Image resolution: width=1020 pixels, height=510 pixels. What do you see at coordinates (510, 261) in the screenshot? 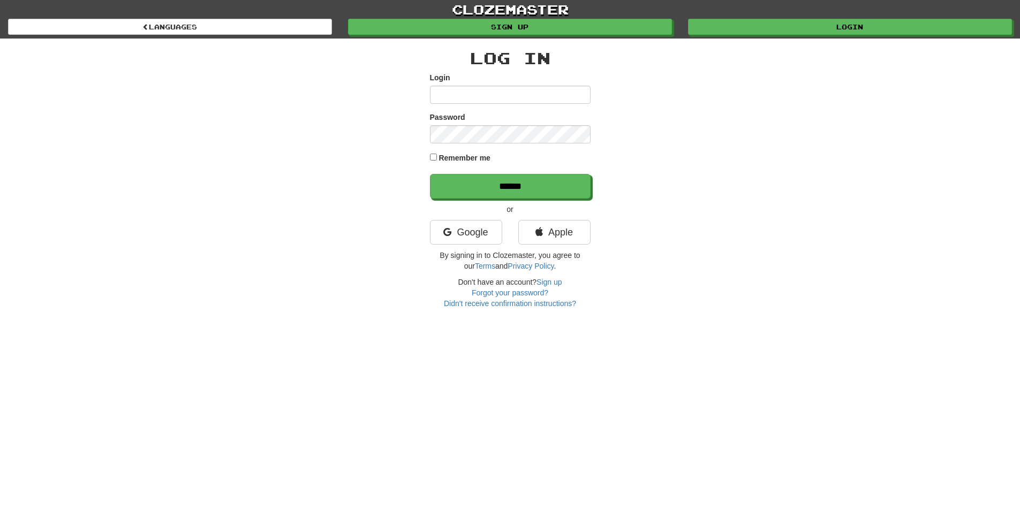
I see `p: By signing in to Clozemaster, you agree to our and .` at bounding box center [510, 261].